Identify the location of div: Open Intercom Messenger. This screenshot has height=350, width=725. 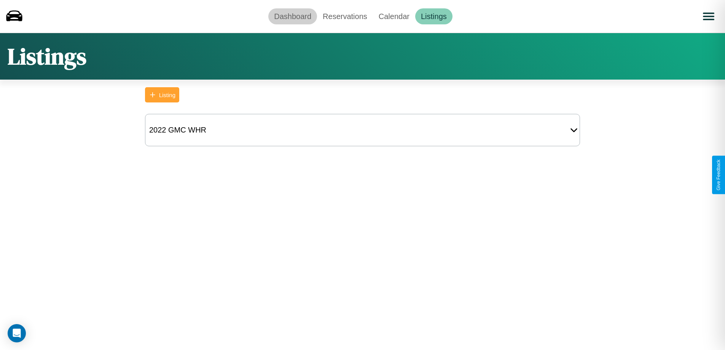
(17, 333).